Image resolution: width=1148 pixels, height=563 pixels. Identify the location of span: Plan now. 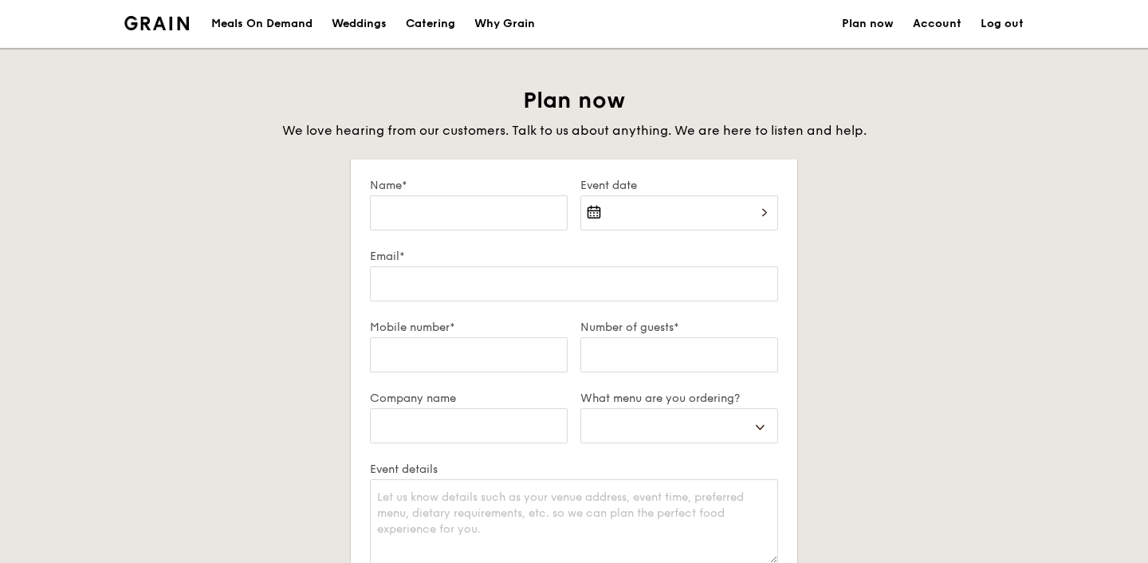
(574, 100).